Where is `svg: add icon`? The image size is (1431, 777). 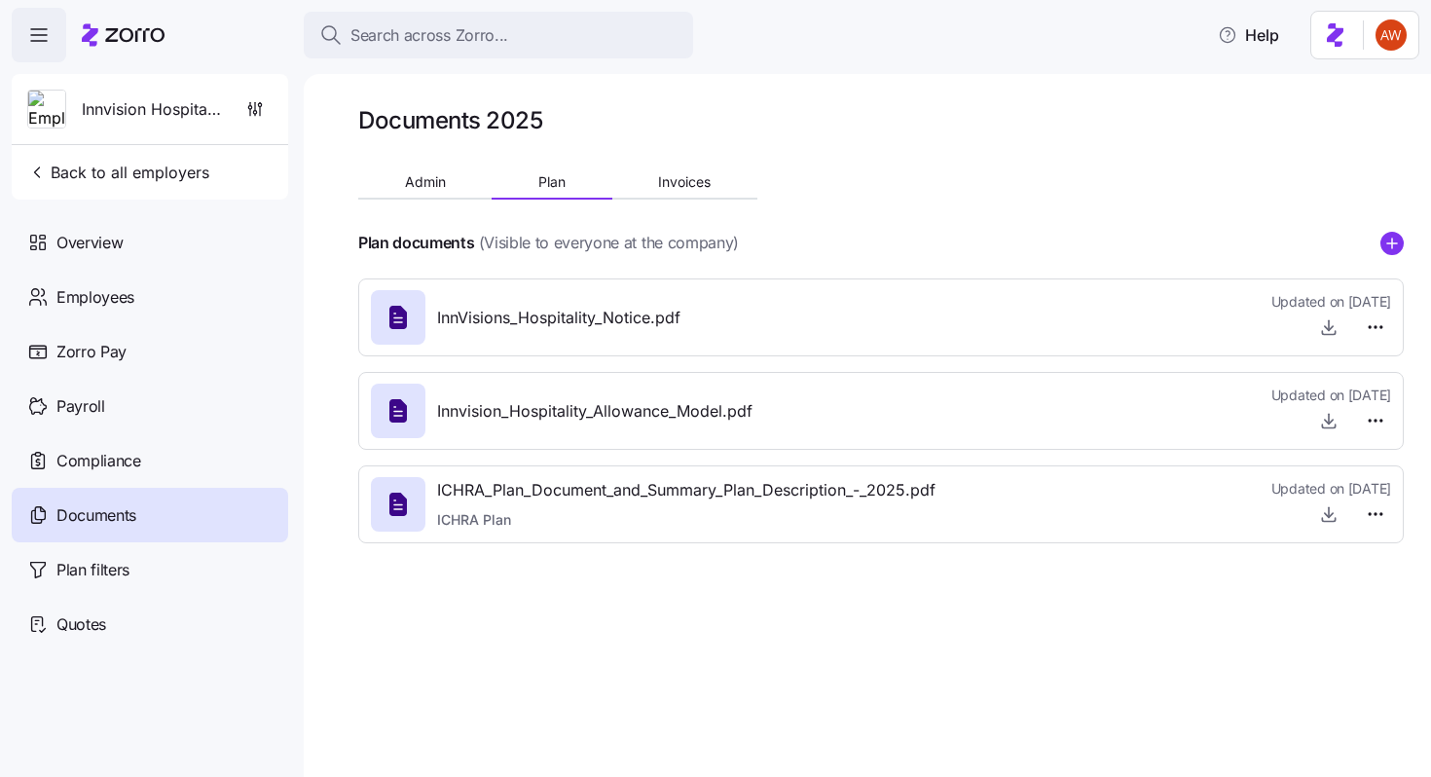
svg: add icon is located at coordinates (1392, 243).